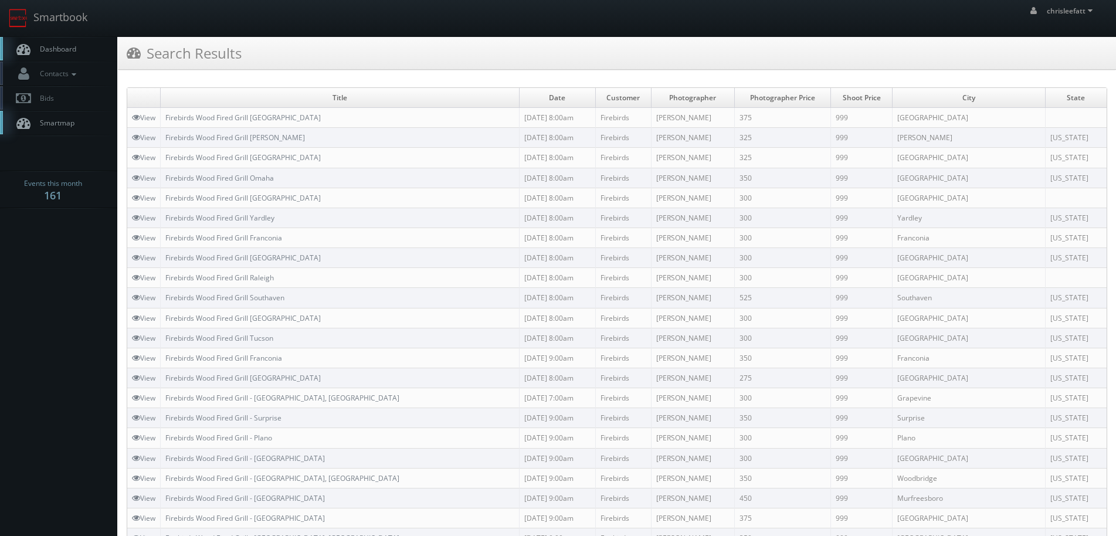 This screenshot has height=536, width=1116. Describe the element at coordinates (220, 217) in the screenshot. I see `a: Firebirds Wood Fired Grill Yardley` at that location.